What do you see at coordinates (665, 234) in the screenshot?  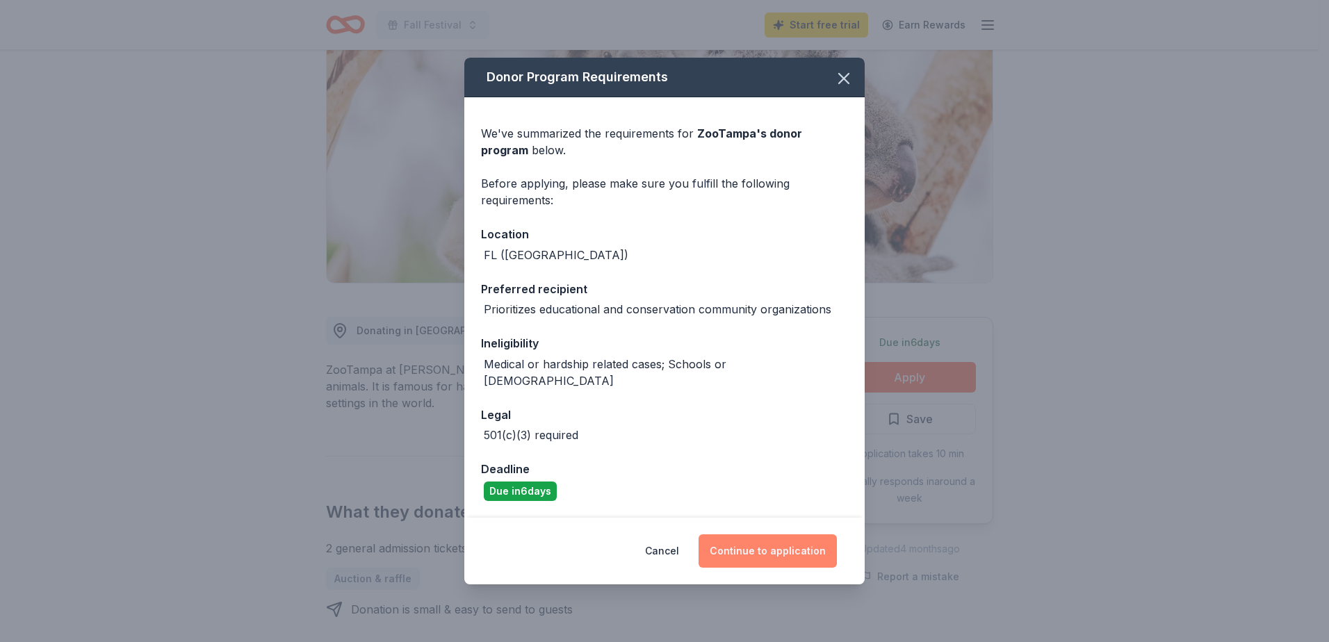 I see `div: Location` at bounding box center [665, 234].